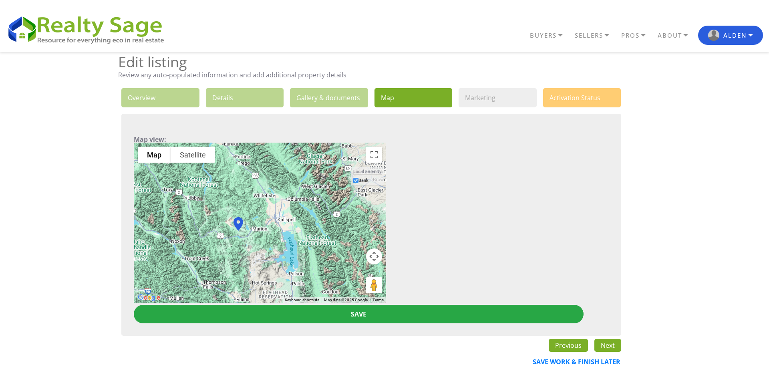 The width and height of the screenshot is (769, 365). I want to click on td: Bank, so click(363, 180).